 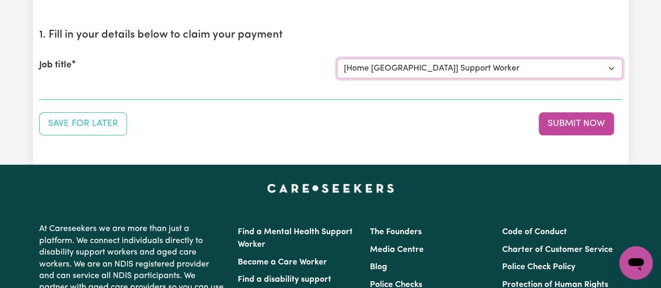 I want to click on h2: 1. Fill in your details below to claim your payment, so click(x=331, y=35).